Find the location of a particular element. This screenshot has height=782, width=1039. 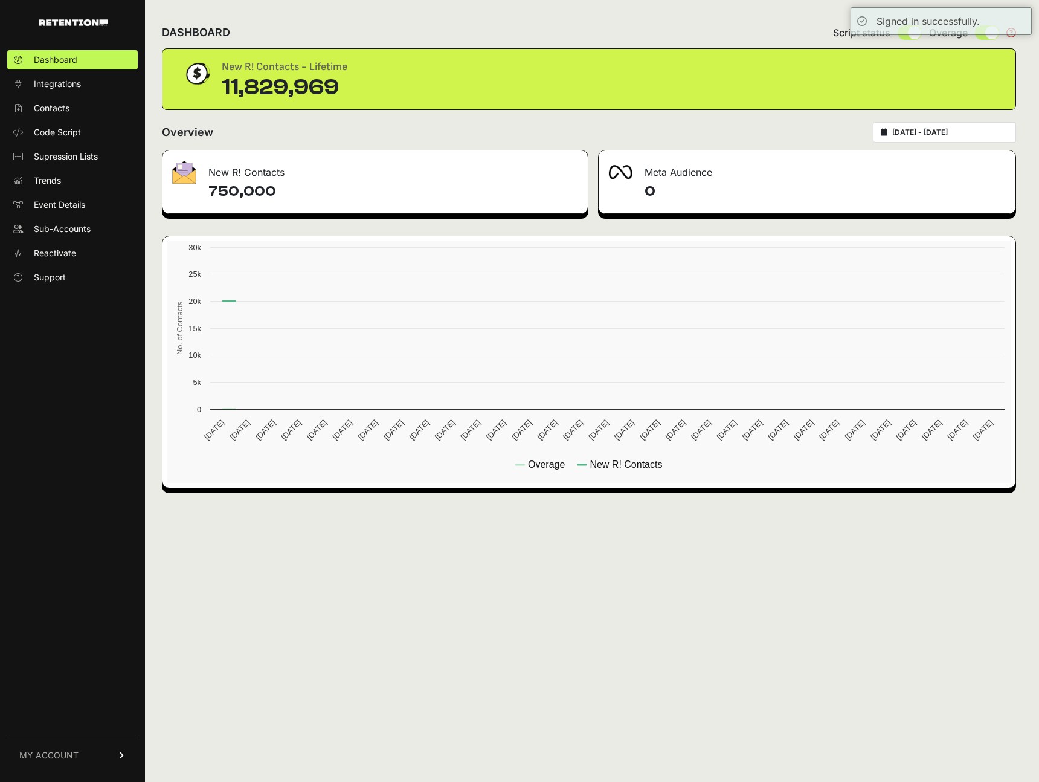

a: Code Script is located at coordinates (73, 132).